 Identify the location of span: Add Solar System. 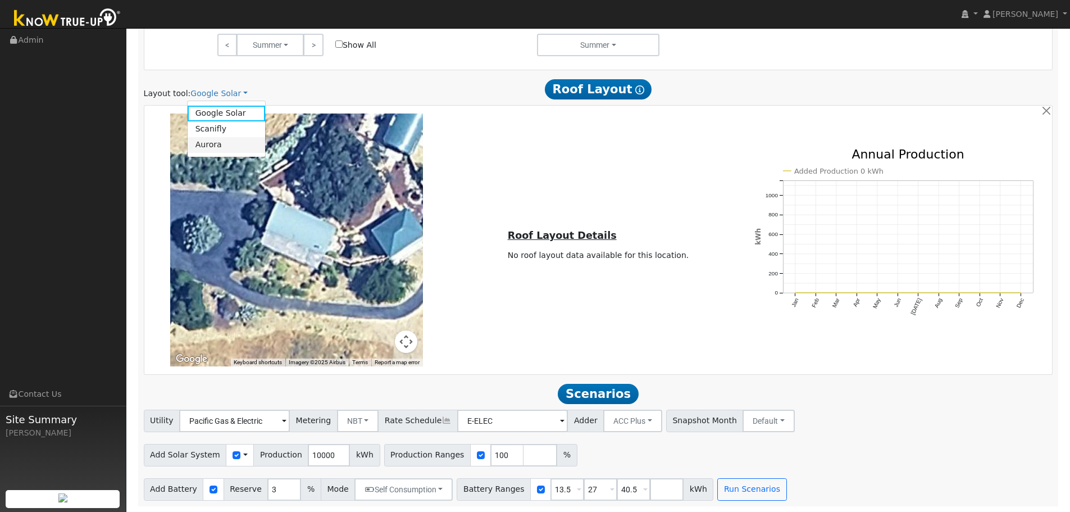
(185, 455).